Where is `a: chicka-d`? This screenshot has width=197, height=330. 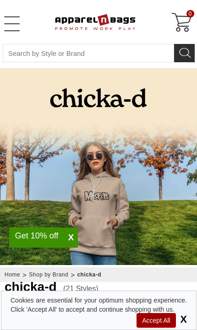 a: chicka-d is located at coordinates (89, 275).